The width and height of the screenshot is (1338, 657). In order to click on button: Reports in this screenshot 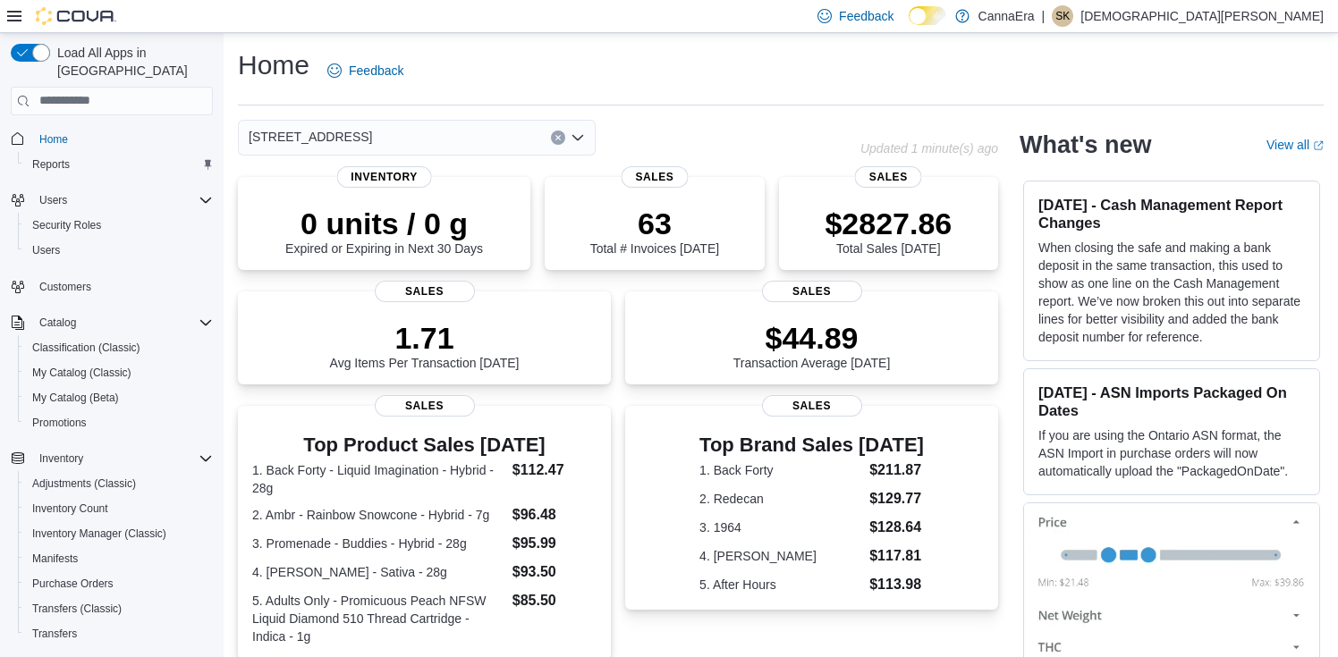, I will do `click(119, 165)`.